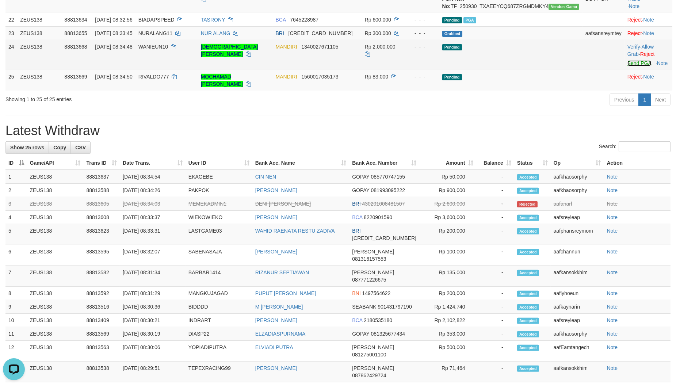 The image size is (676, 386). I want to click on td: 4, so click(16, 217).